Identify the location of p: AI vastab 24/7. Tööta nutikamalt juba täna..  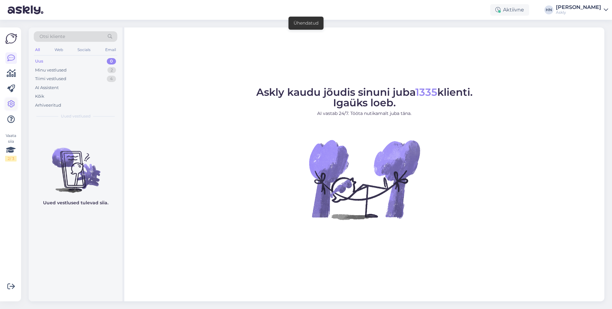
(364, 113).